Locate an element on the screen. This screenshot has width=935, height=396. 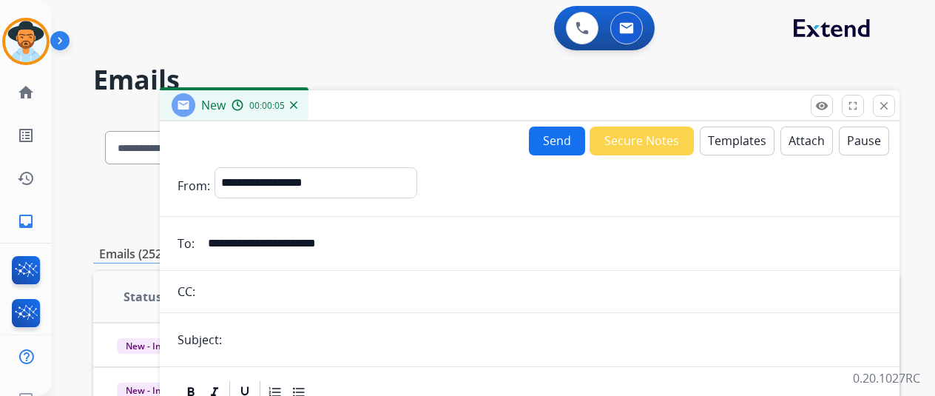
mat-icon: close is located at coordinates (884, 106).